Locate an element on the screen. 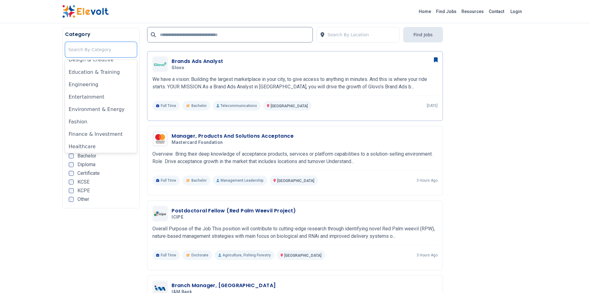 This screenshot has width=590, height=293. h3: Brands Ads Analyst is located at coordinates (197, 61).